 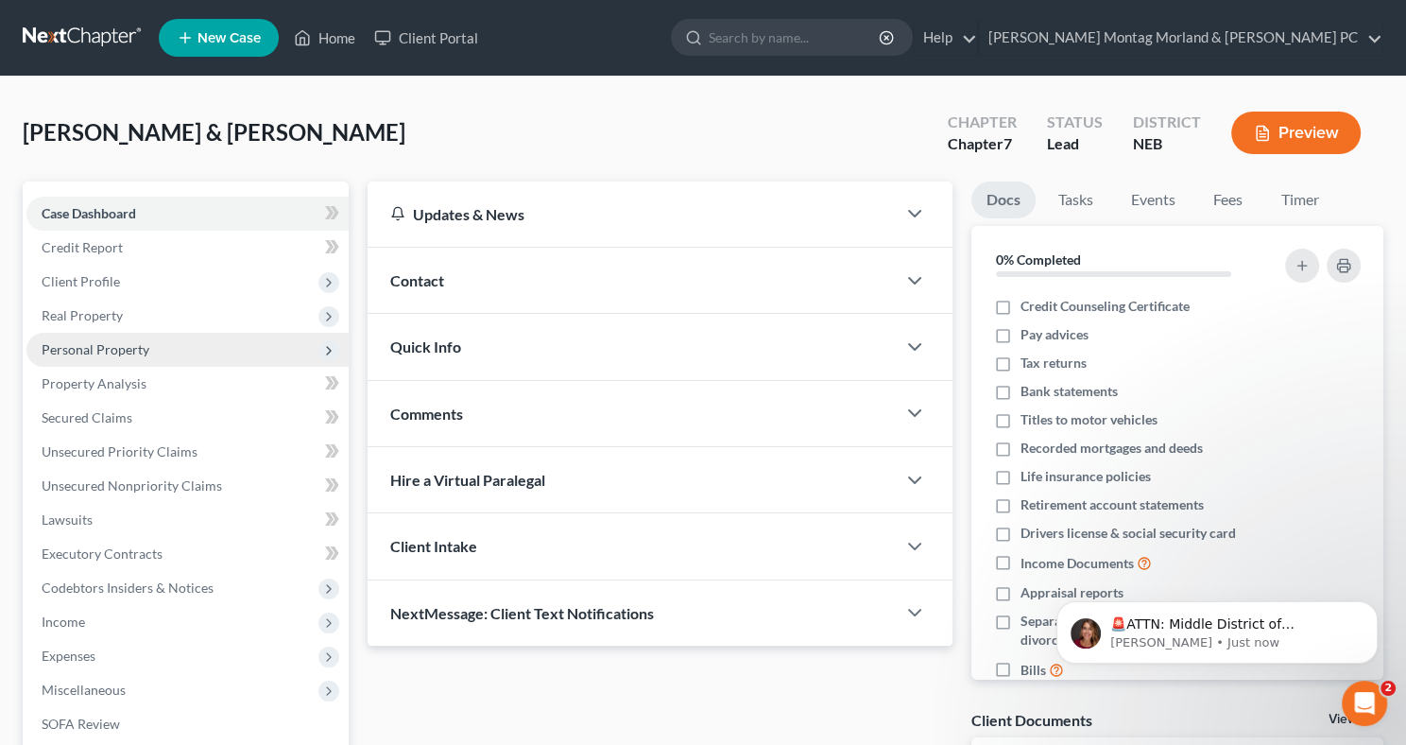 I want to click on span: Hire a Virtual Paralegal, so click(x=468, y=479).